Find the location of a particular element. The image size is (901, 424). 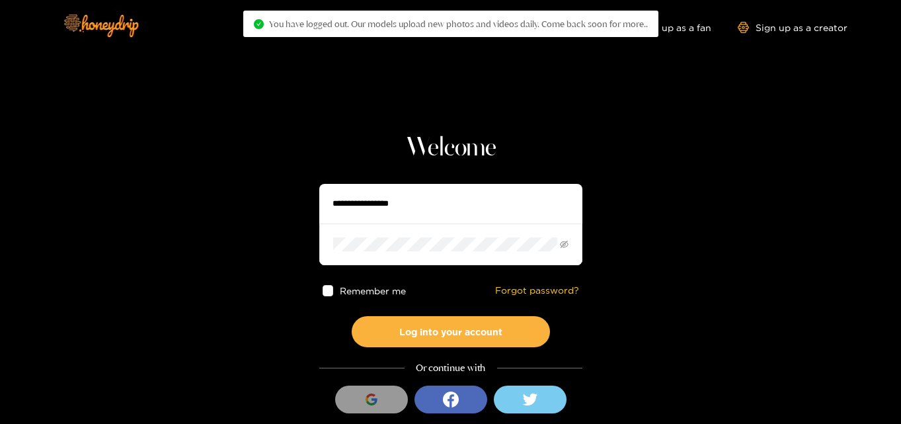

h1: Welcome is located at coordinates (451, 148).